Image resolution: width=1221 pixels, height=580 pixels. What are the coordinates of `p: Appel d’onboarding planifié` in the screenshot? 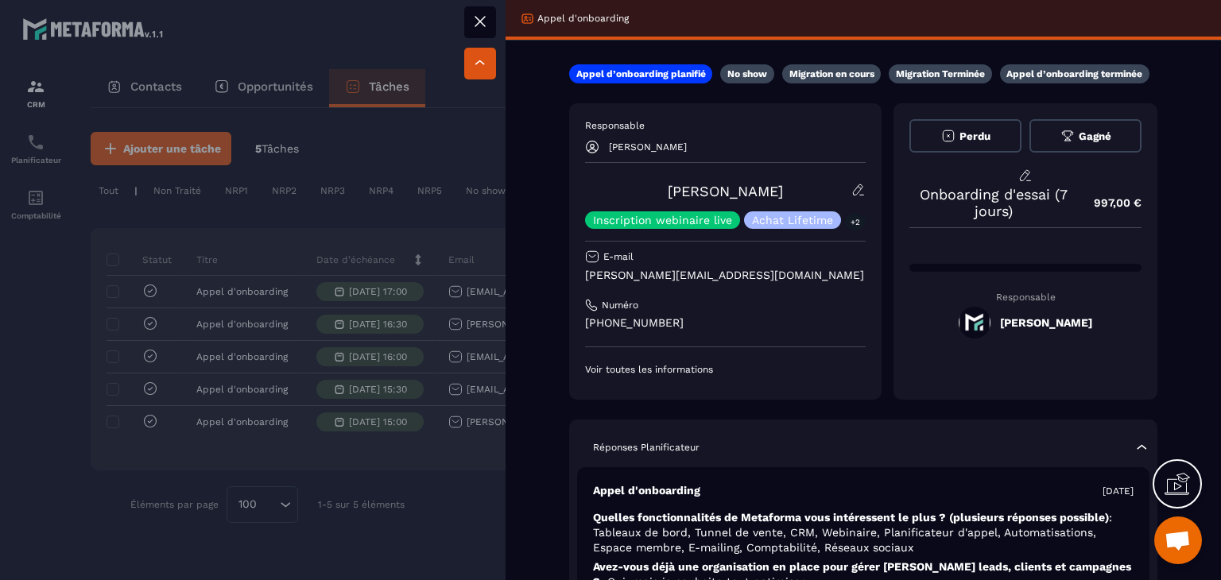 It's located at (640, 74).